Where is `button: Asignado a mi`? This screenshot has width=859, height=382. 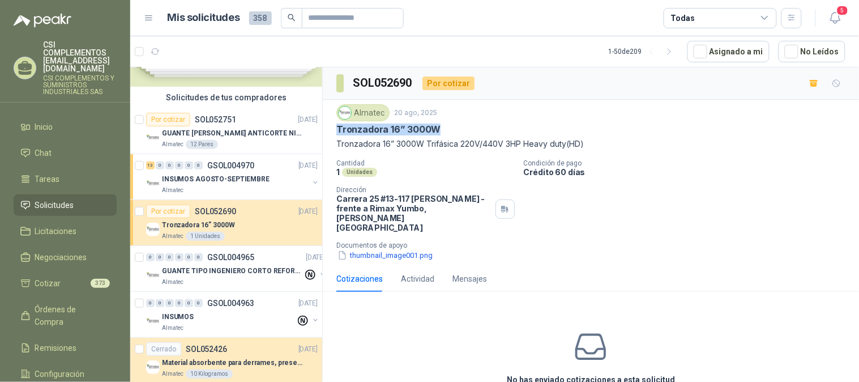
button: Asignado a mi is located at coordinates (728, 52).